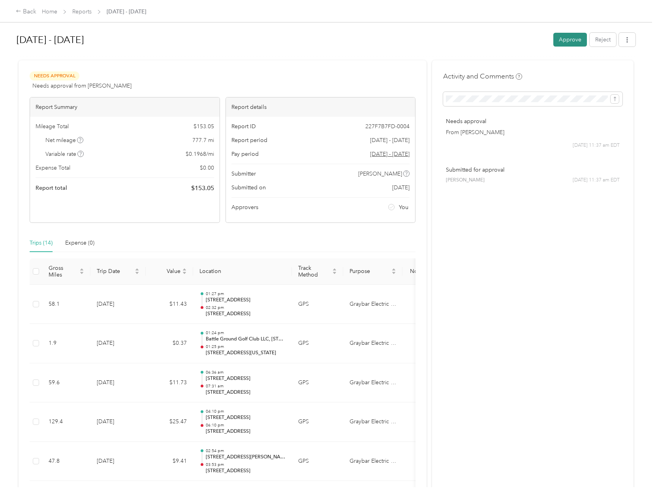 This screenshot has height=501, width=656. Describe the element at coordinates (317, 272) in the screenshot. I see `th: Track Method` at that location.